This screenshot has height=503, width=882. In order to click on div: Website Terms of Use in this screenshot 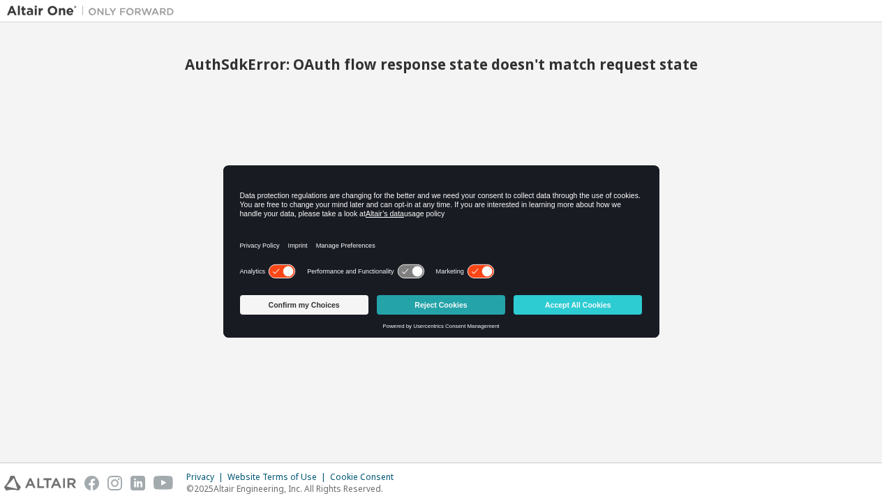, I will do `click(278, 477)`.